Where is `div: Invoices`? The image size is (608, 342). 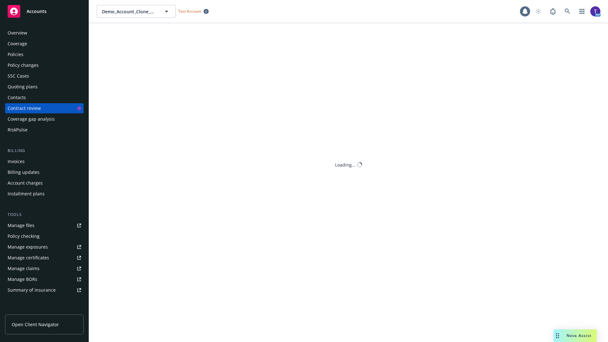
div: Invoices is located at coordinates (16, 161).